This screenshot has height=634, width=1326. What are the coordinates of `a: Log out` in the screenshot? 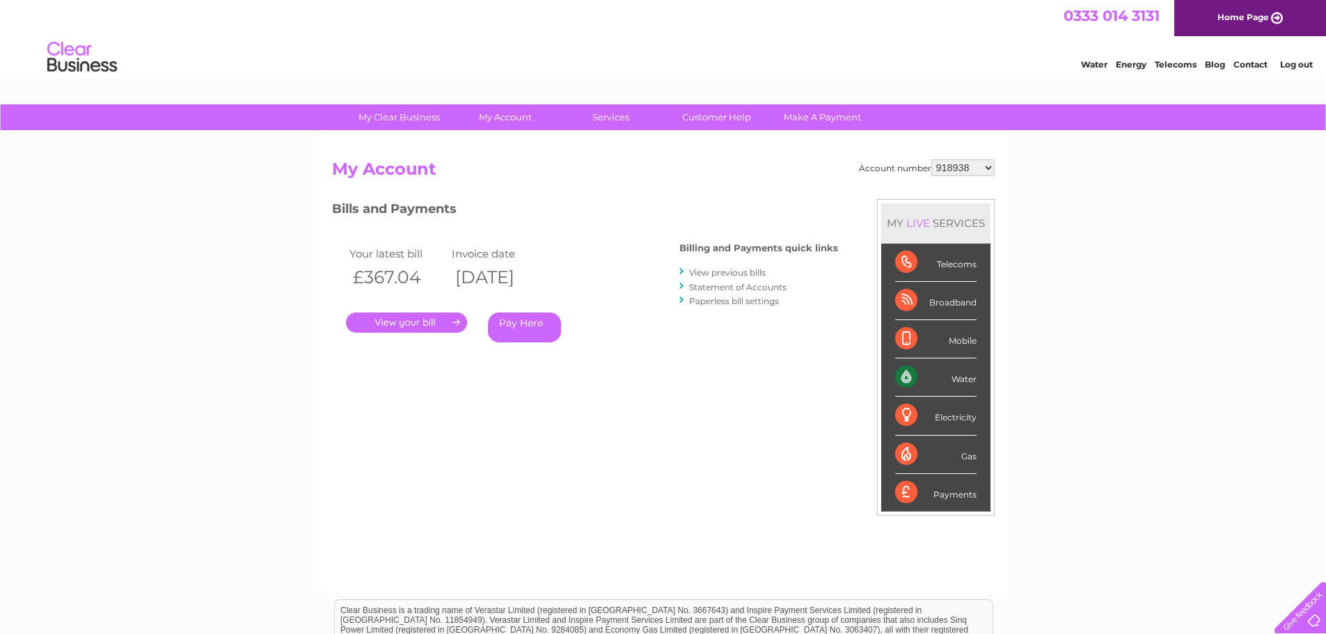 It's located at (1296, 64).